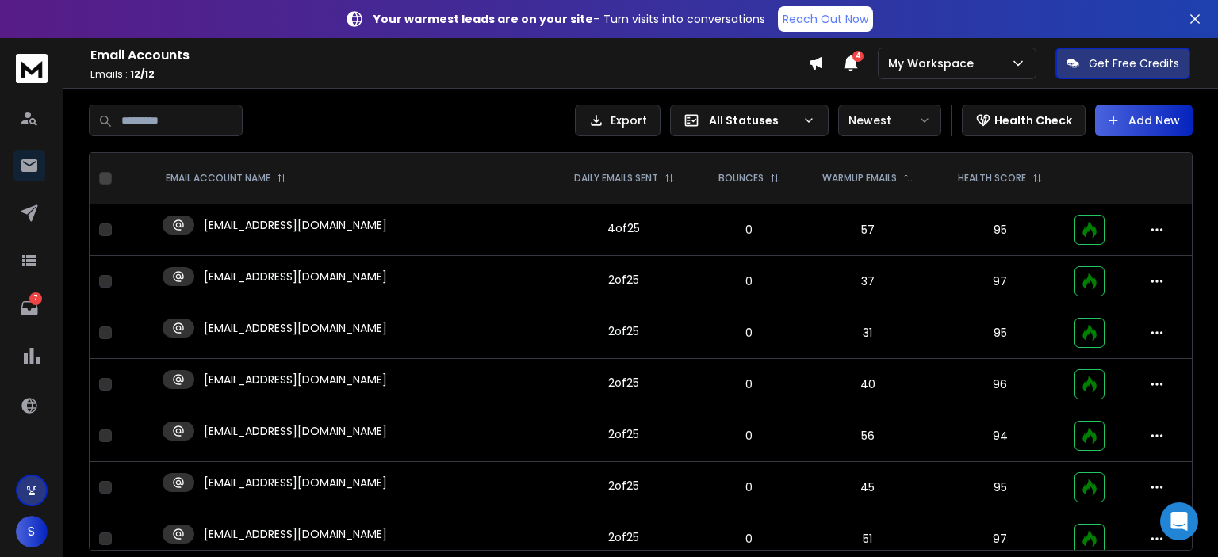 Image resolution: width=1218 pixels, height=557 pixels. Describe the element at coordinates (867, 230) in the screenshot. I see `td: 57` at that location.